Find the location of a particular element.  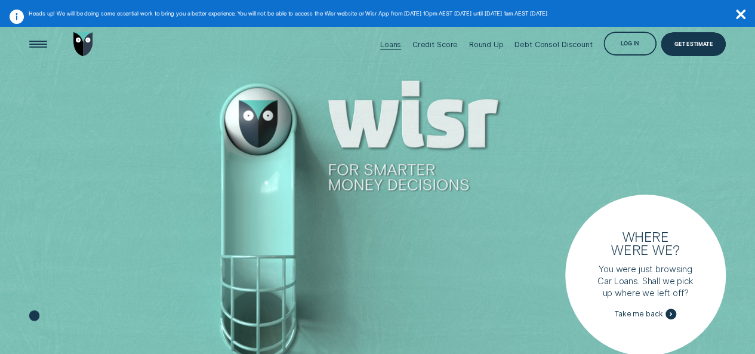

div: Credit Score is located at coordinates (435, 44).